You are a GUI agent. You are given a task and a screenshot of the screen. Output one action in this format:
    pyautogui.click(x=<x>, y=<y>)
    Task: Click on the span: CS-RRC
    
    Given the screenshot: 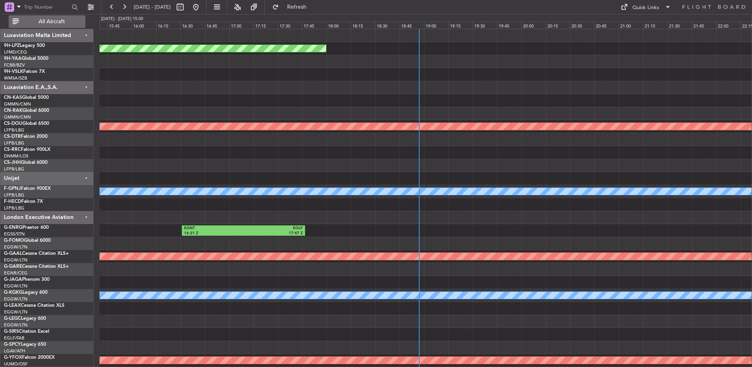 What is the action you would take?
    pyautogui.click(x=12, y=150)
    